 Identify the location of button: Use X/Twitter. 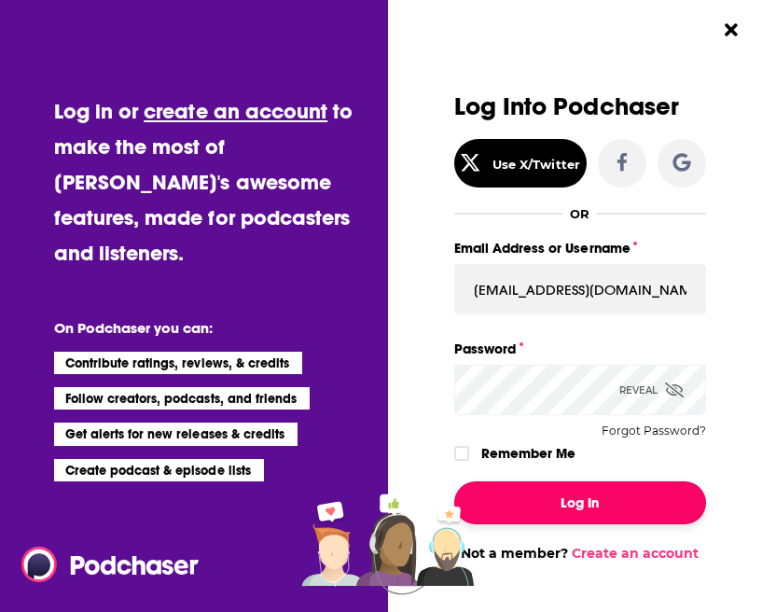
(520, 163).